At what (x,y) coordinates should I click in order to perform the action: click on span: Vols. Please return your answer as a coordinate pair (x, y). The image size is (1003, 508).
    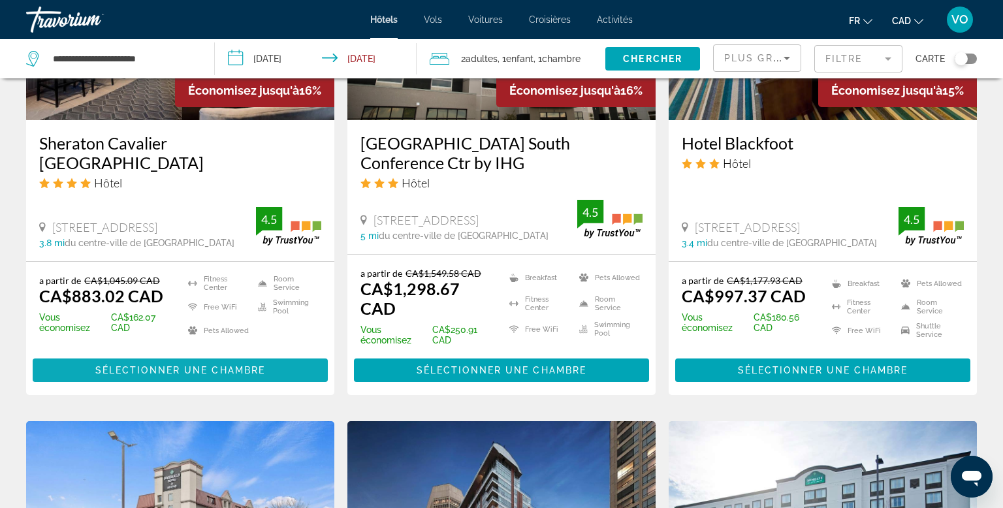
    Looking at the image, I should click on (433, 20).